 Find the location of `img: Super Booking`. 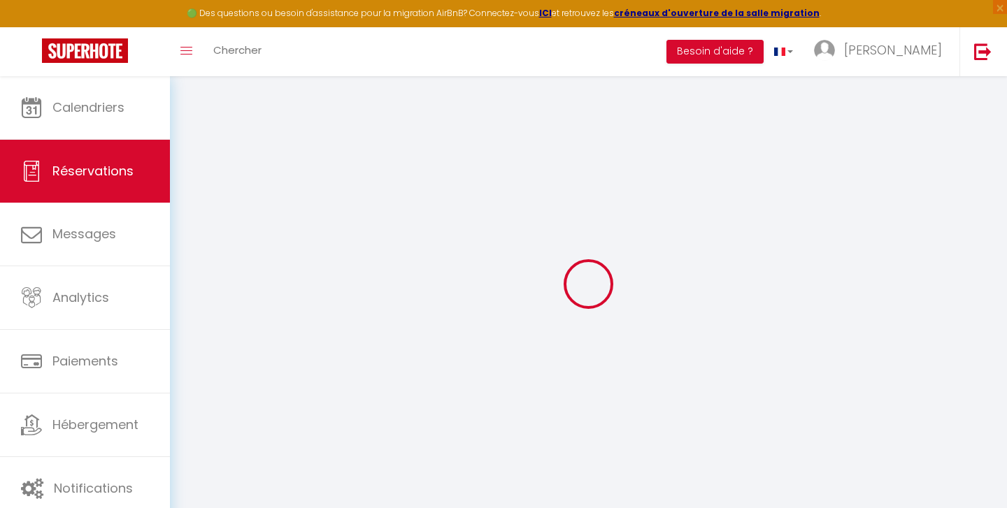

img: Super Booking is located at coordinates (85, 50).